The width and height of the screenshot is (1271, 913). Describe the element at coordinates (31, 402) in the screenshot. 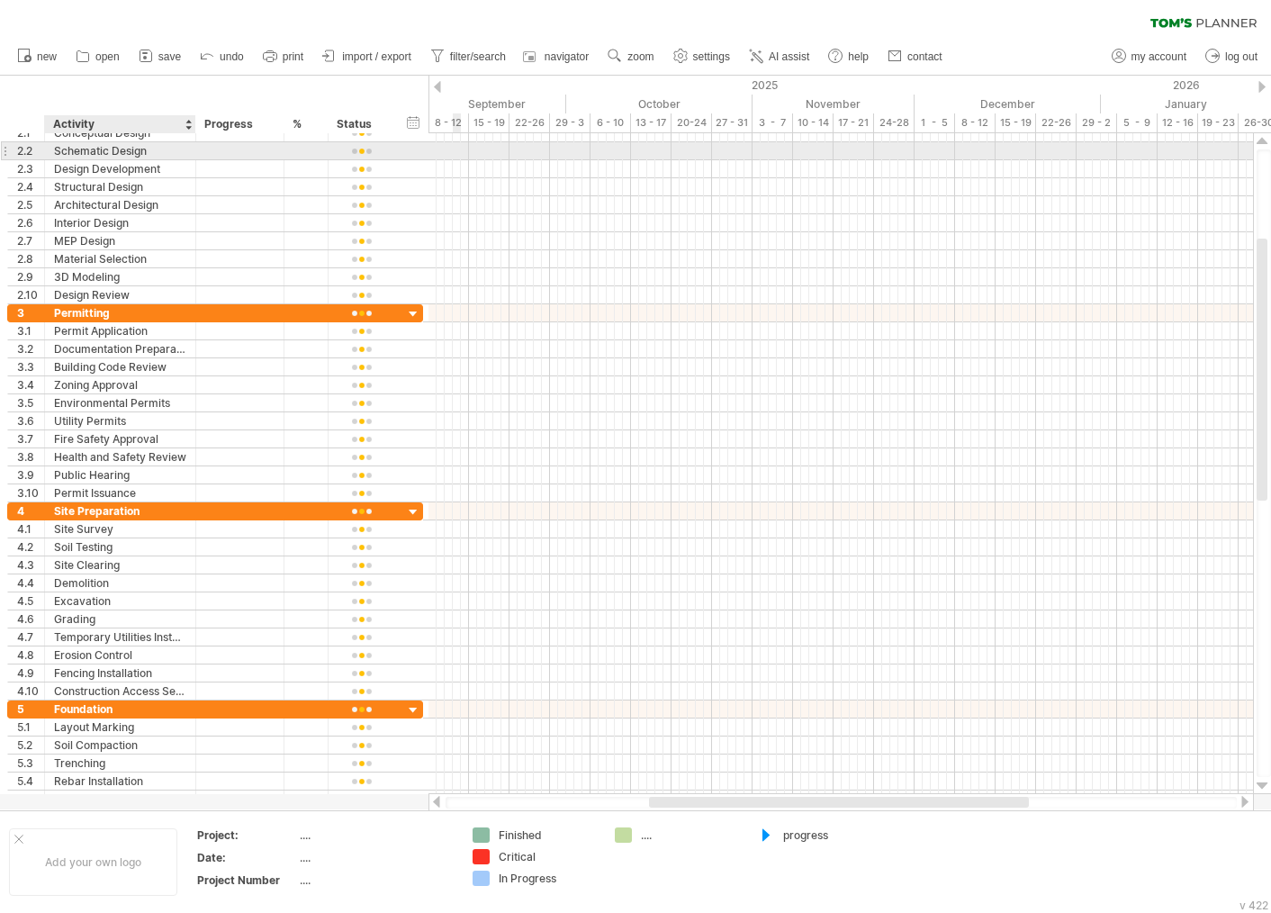

I see `div: 3.5` at that location.